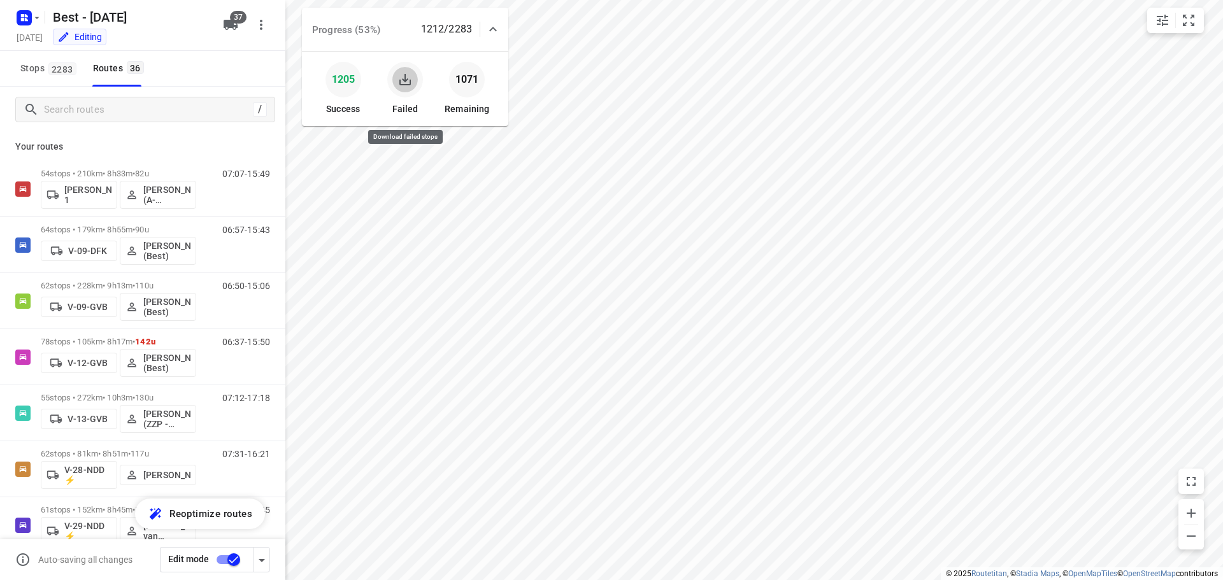 Image resolution: width=1223 pixels, height=580 pixels. Describe the element at coordinates (118, 510) in the screenshot. I see `p: 61 stops • 152km • 8h45m` at that location.